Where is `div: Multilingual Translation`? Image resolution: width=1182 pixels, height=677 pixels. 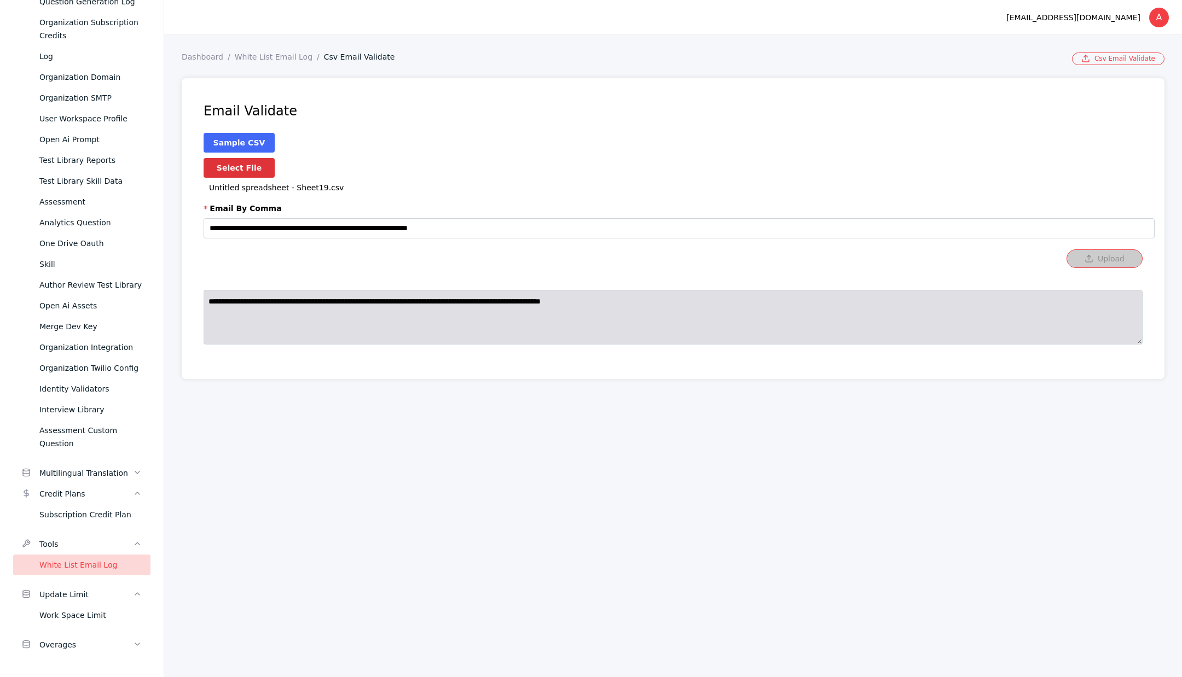
div: Multilingual Translation is located at coordinates (86, 473).